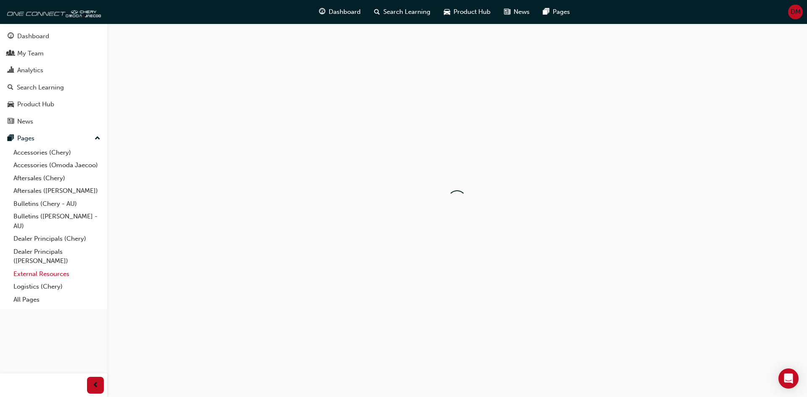 The height and width of the screenshot is (397, 807). I want to click on a: car-iconProduct Hub, so click(467, 12).